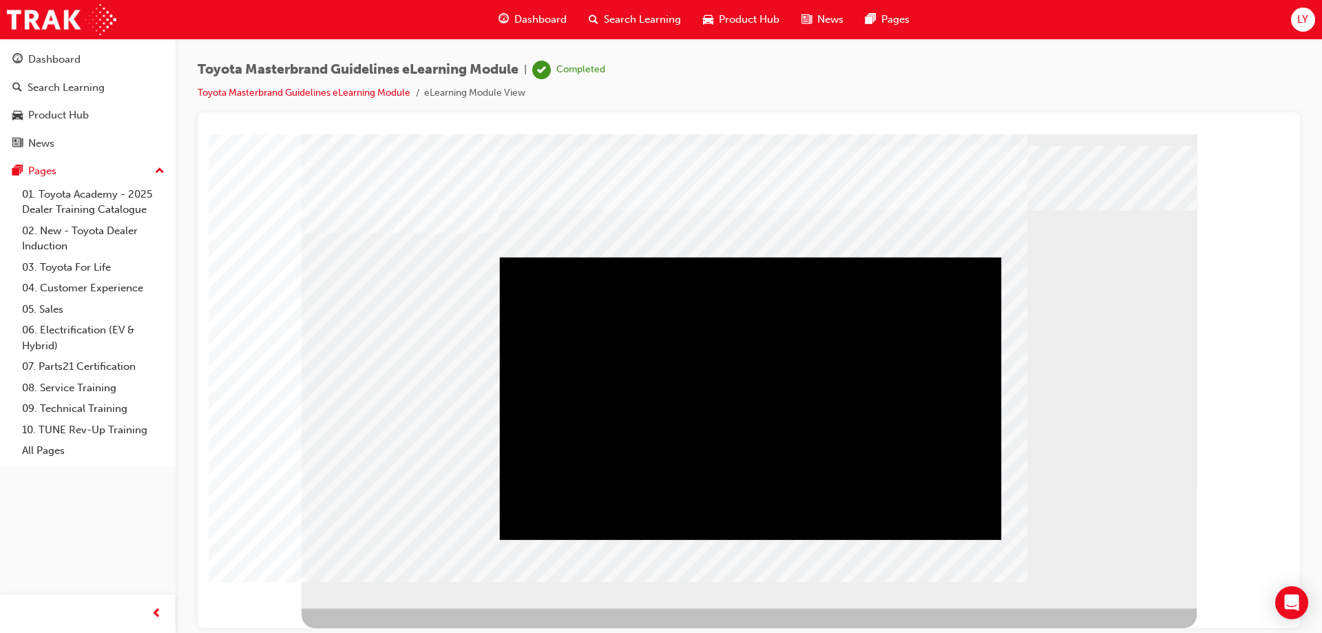 This screenshot has width=1322, height=633. I want to click on div: Open Intercom Messenger, so click(1291, 602).